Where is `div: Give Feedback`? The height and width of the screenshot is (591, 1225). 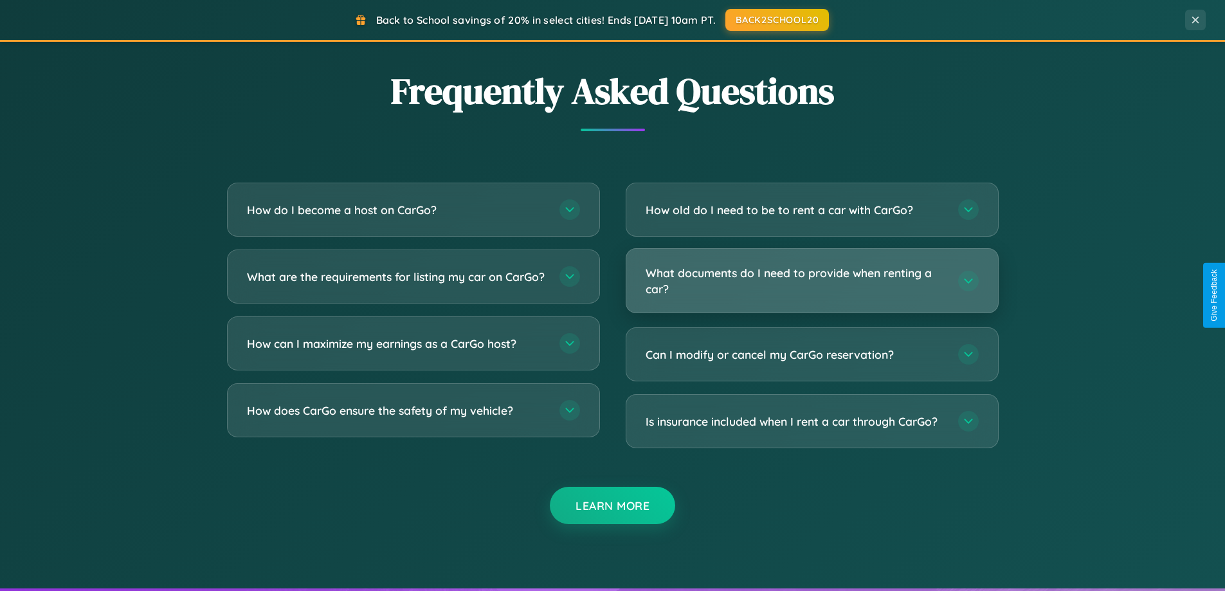
div: Give Feedback is located at coordinates (1214, 295).